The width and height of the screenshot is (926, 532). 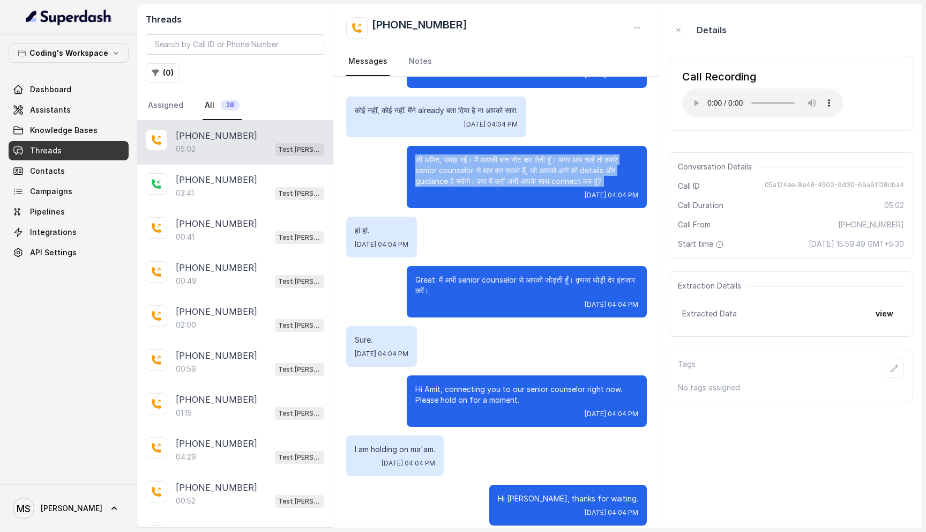 I want to click on a: API Settings, so click(x=69, y=252).